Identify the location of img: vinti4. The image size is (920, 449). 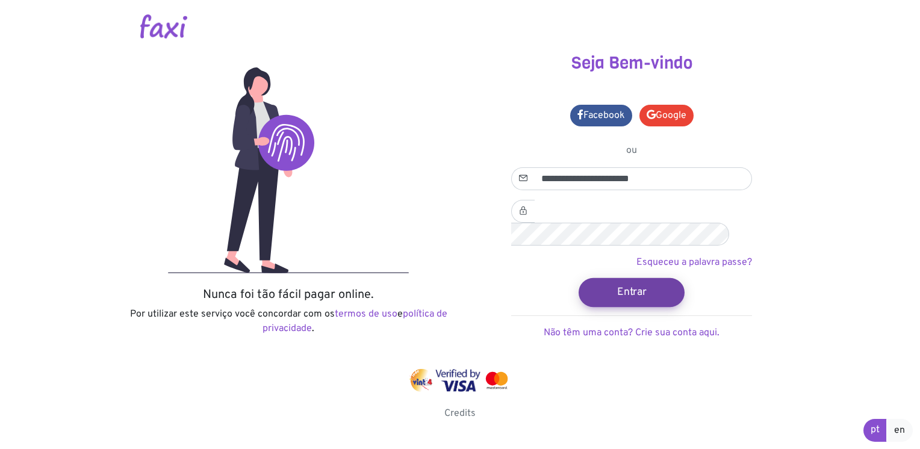
(422, 381).